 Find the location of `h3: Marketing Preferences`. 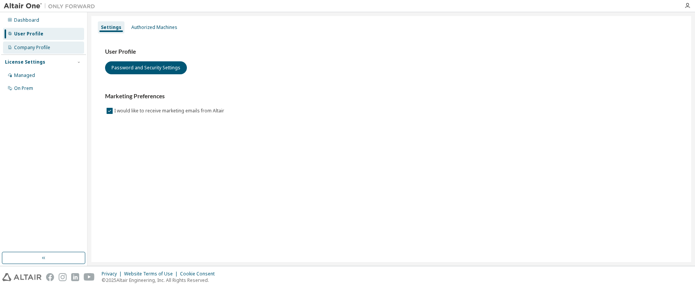

h3: Marketing Preferences is located at coordinates (391, 96).